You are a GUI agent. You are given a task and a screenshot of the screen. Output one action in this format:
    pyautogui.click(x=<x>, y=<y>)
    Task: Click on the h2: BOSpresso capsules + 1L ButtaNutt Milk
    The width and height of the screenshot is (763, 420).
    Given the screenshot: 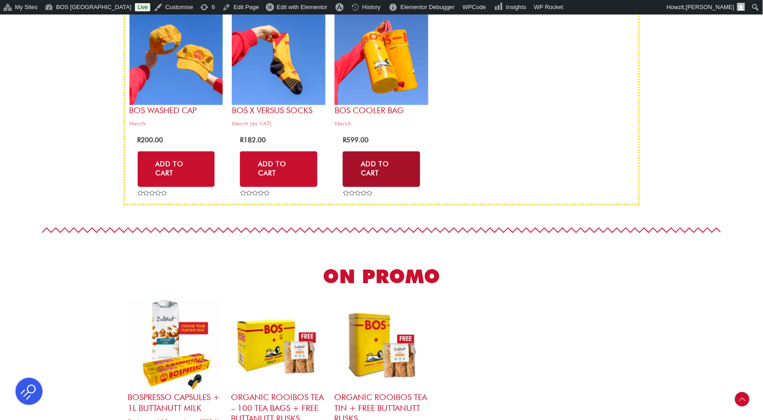 What is the action you would take?
    pyautogui.click(x=175, y=402)
    